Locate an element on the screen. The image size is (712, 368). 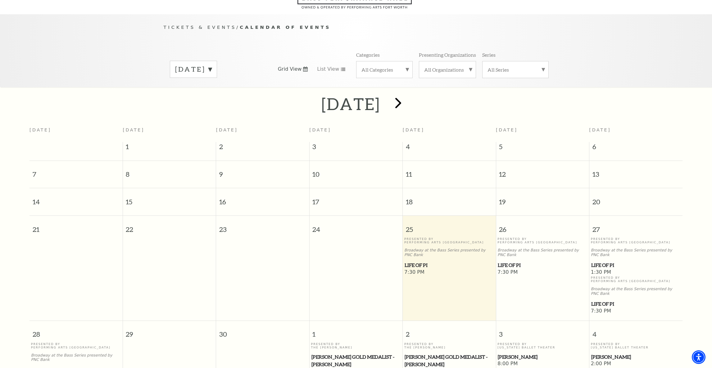
span: List View is located at coordinates (328, 69).